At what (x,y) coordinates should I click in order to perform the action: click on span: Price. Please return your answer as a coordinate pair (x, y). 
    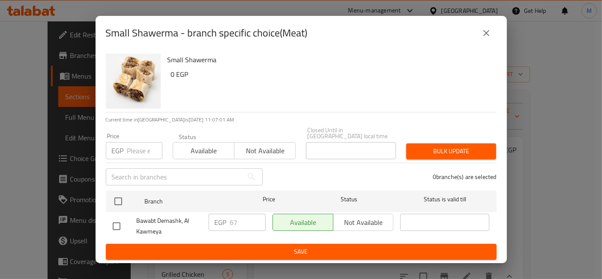
    Looking at the image, I should click on (269, 199).